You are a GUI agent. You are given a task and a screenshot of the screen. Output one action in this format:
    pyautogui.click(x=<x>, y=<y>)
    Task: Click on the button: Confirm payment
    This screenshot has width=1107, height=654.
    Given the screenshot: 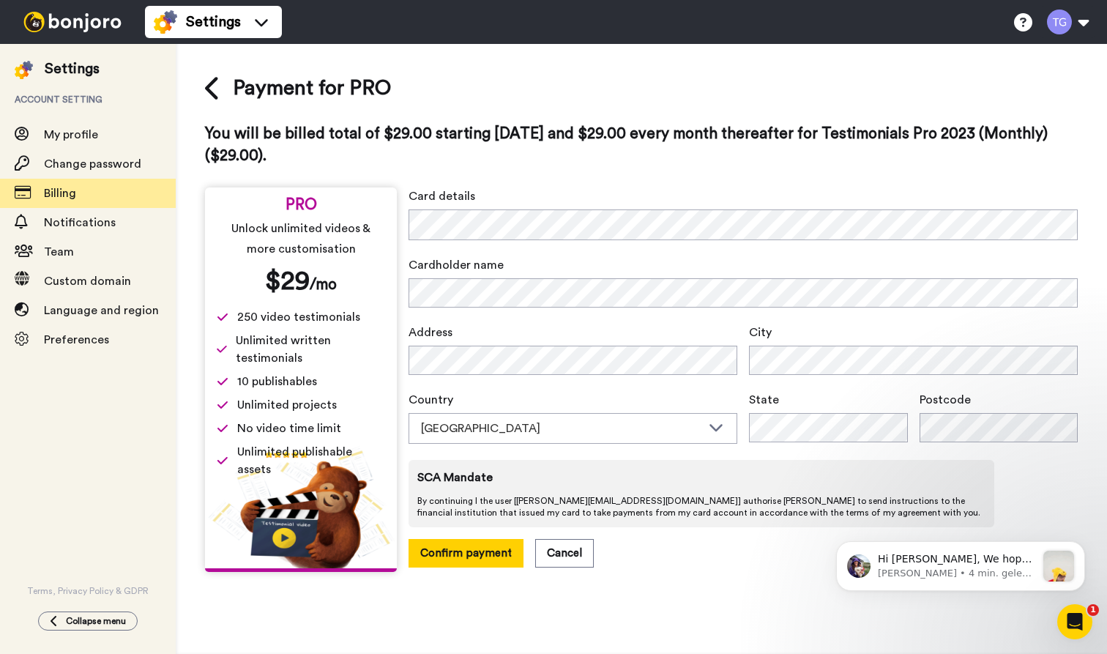 What is the action you would take?
    pyautogui.click(x=466, y=553)
    